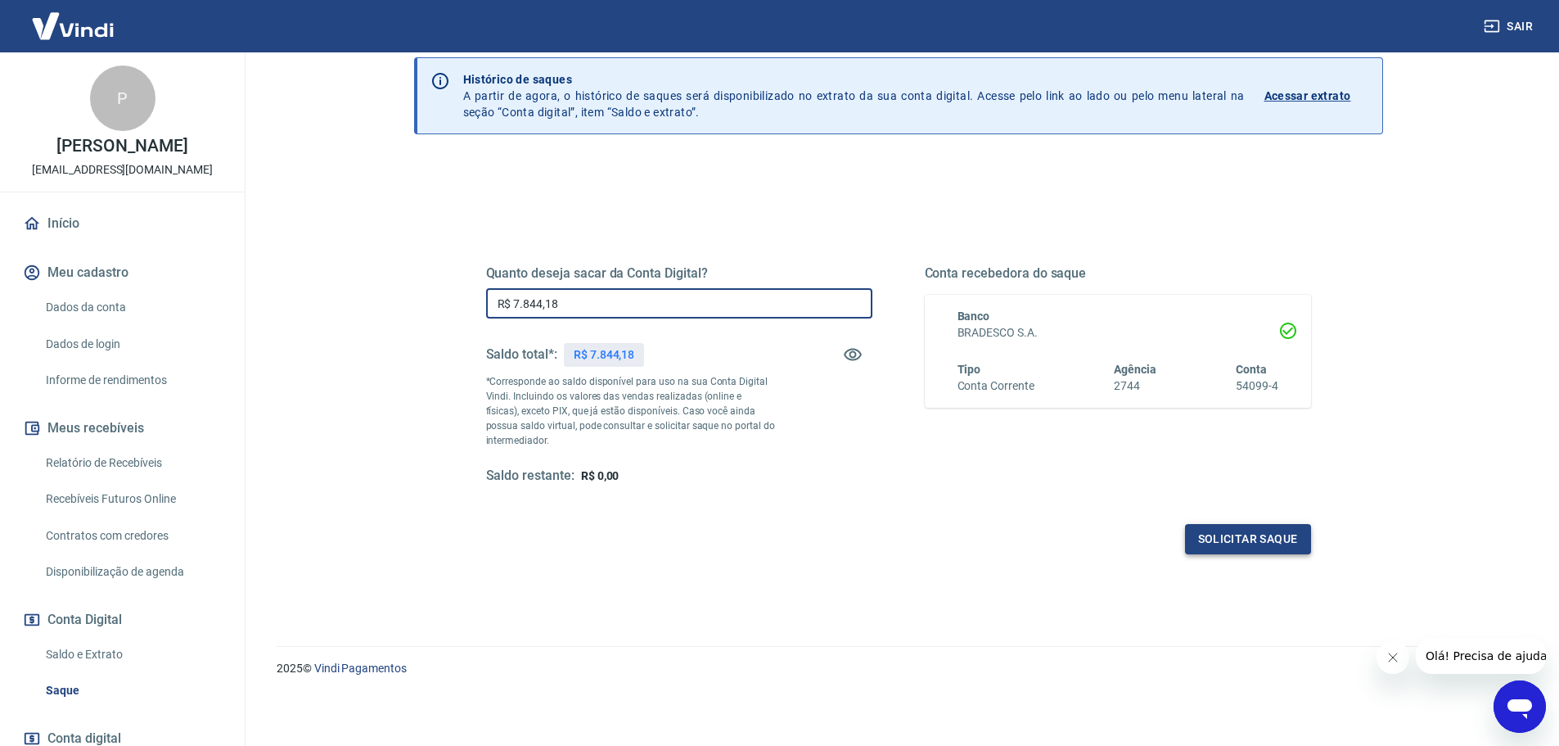 This screenshot has height=746, width=1559. What do you see at coordinates (73, 25) in the screenshot?
I see `img: Vindi` at bounding box center [73, 25].